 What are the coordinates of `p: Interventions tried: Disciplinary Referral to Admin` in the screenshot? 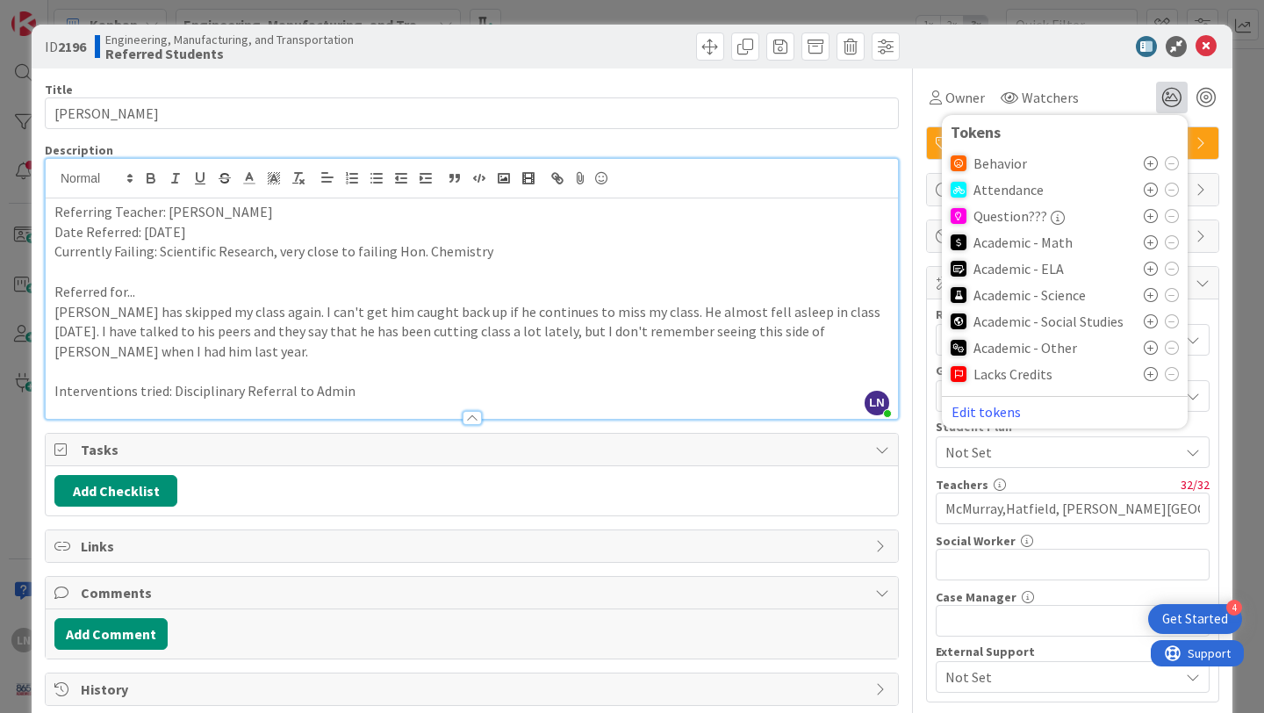 It's located at (472, 391).